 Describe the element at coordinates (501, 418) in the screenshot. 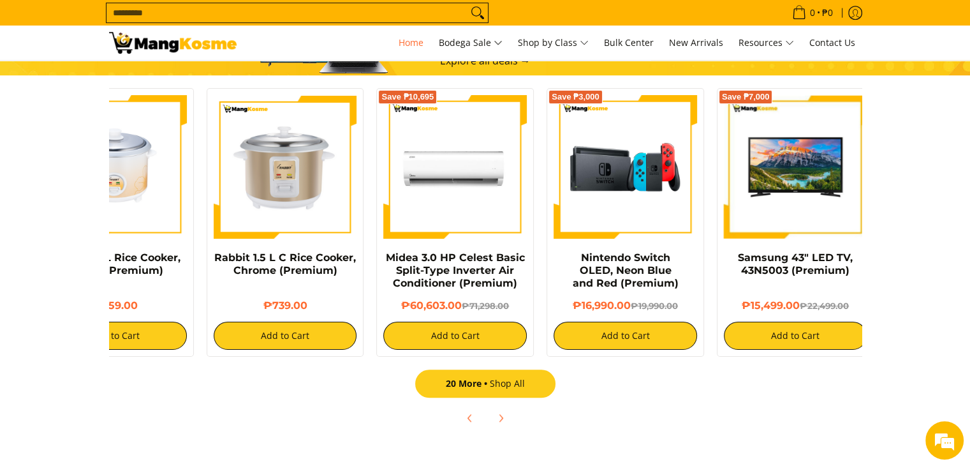

I see `button: Next` at that location.